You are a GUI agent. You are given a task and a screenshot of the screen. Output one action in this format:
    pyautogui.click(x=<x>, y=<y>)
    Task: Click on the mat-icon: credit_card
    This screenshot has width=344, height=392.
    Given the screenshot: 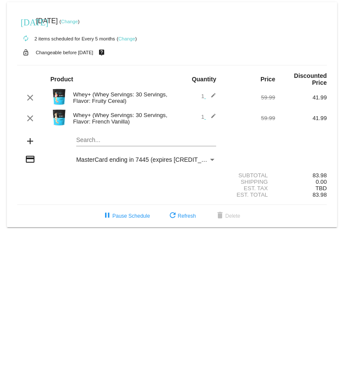 What is the action you would take?
    pyautogui.click(x=30, y=159)
    